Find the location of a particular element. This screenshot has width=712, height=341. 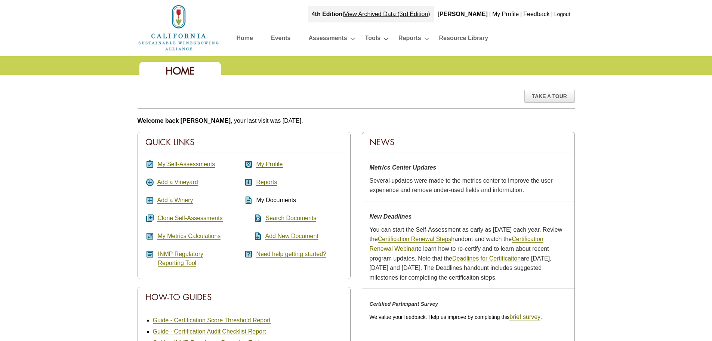

a: Add New Document is located at coordinates (292, 236).